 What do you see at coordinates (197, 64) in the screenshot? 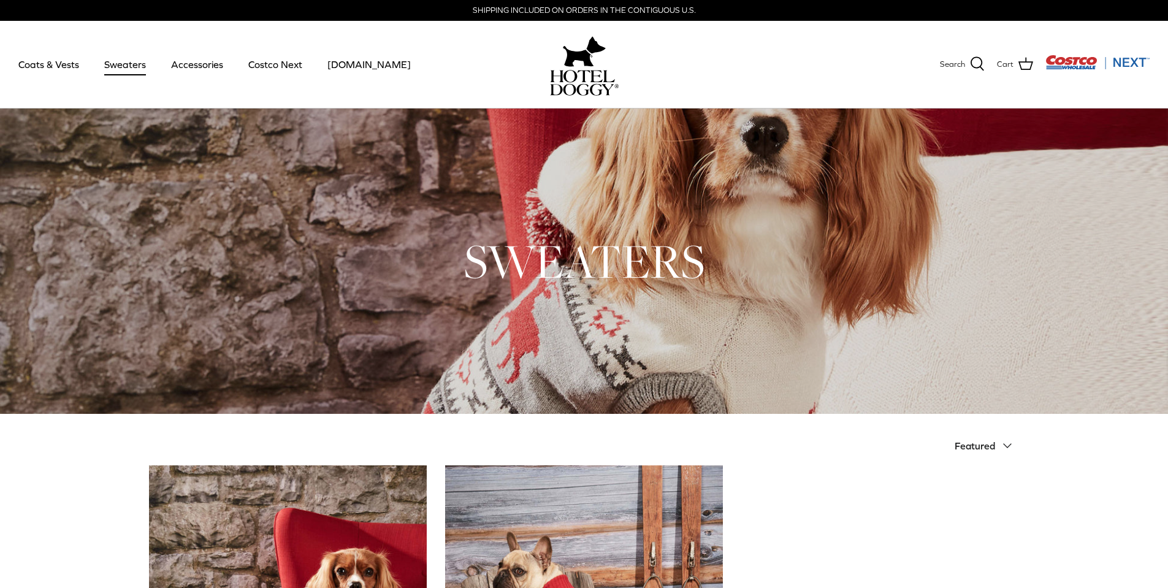
I see `a: Accessories` at bounding box center [197, 64].